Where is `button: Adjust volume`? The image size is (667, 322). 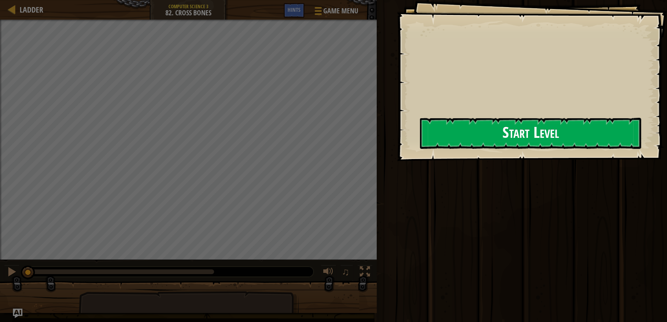 button: Adjust volume is located at coordinates (328, 273).